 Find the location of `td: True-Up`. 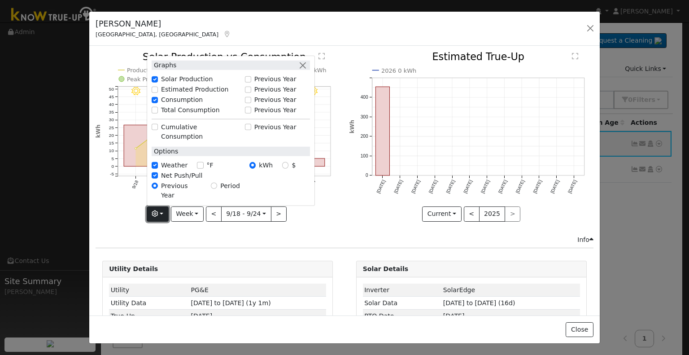

td: True-Up is located at coordinates (149, 316).